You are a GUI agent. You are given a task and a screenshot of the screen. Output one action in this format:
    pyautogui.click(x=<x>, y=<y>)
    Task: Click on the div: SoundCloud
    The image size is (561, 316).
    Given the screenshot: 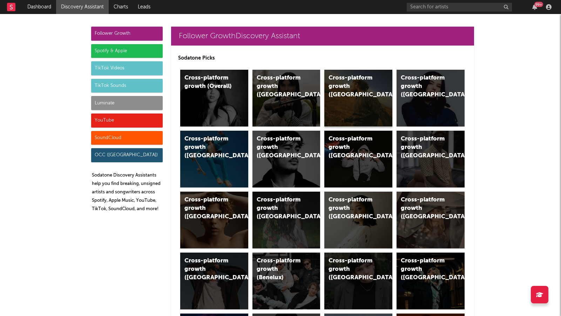 What is the action you would take?
    pyautogui.click(x=127, y=138)
    